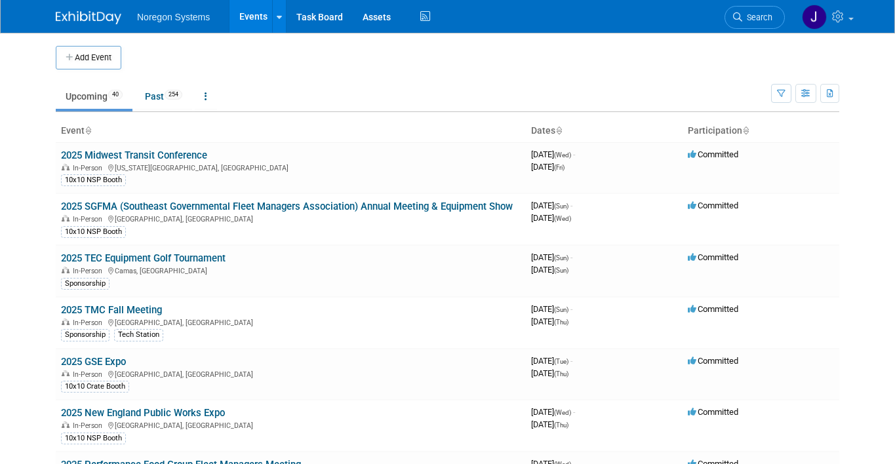 The width and height of the screenshot is (895, 464). Describe the element at coordinates (604, 131) in the screenshot. I see `th: Dates` at that location.